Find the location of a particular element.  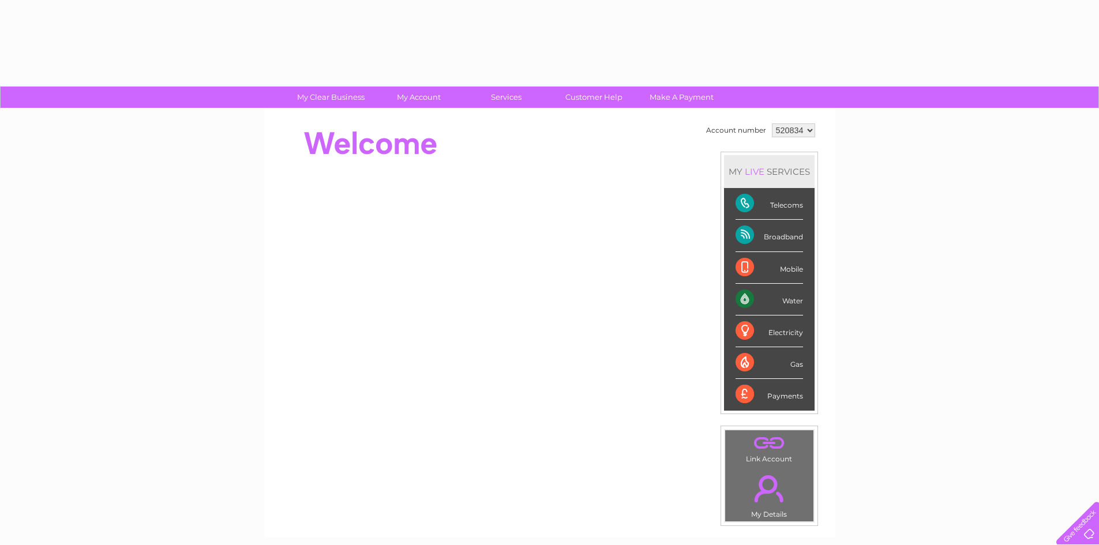

td: Link Account is located at coordinates (769, 448).